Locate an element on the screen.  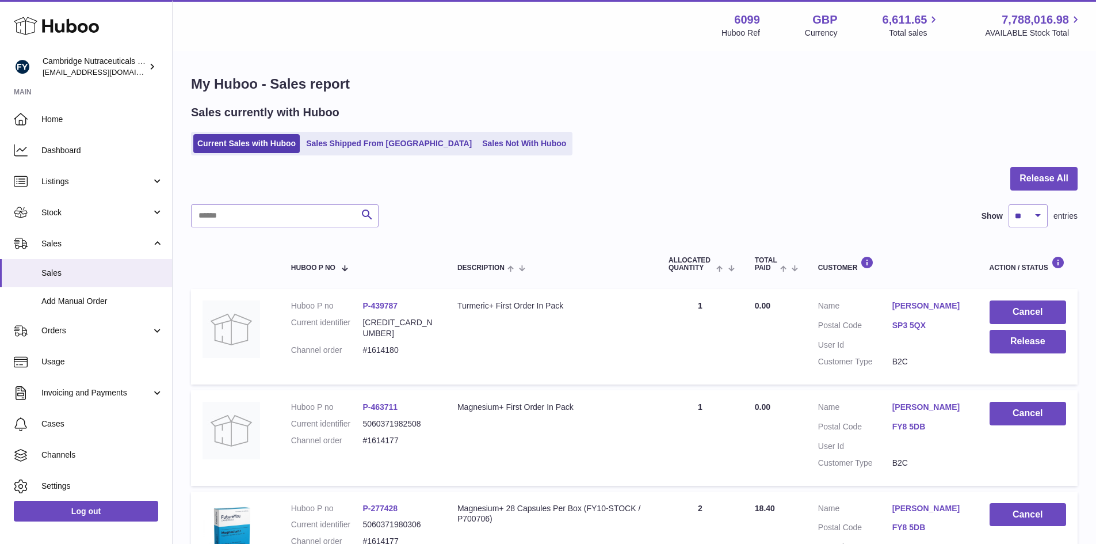
dd: 5060371982508 is located at coordinates (398, 423).